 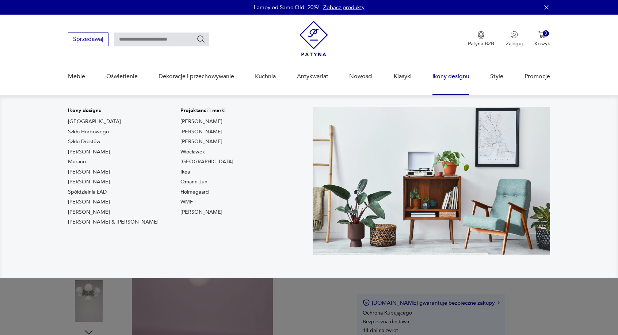 What do you see at coordinates (361, 76) in the screenshot?
I see `a: Nowości` at bounding box center [361, 76].